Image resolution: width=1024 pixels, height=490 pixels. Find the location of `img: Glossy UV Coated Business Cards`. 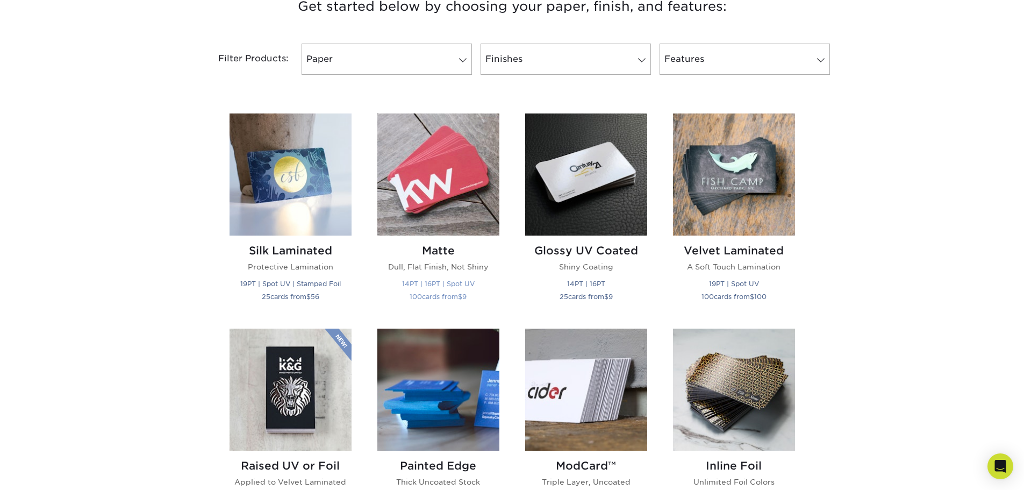

img: Glossy UV Coated Business Cards is located at coordinates (586, 174).